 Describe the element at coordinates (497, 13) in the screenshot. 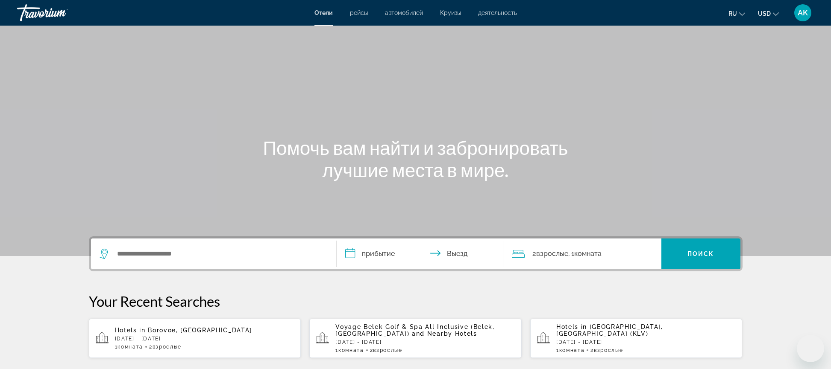

I see `a: деятельность` at that location.